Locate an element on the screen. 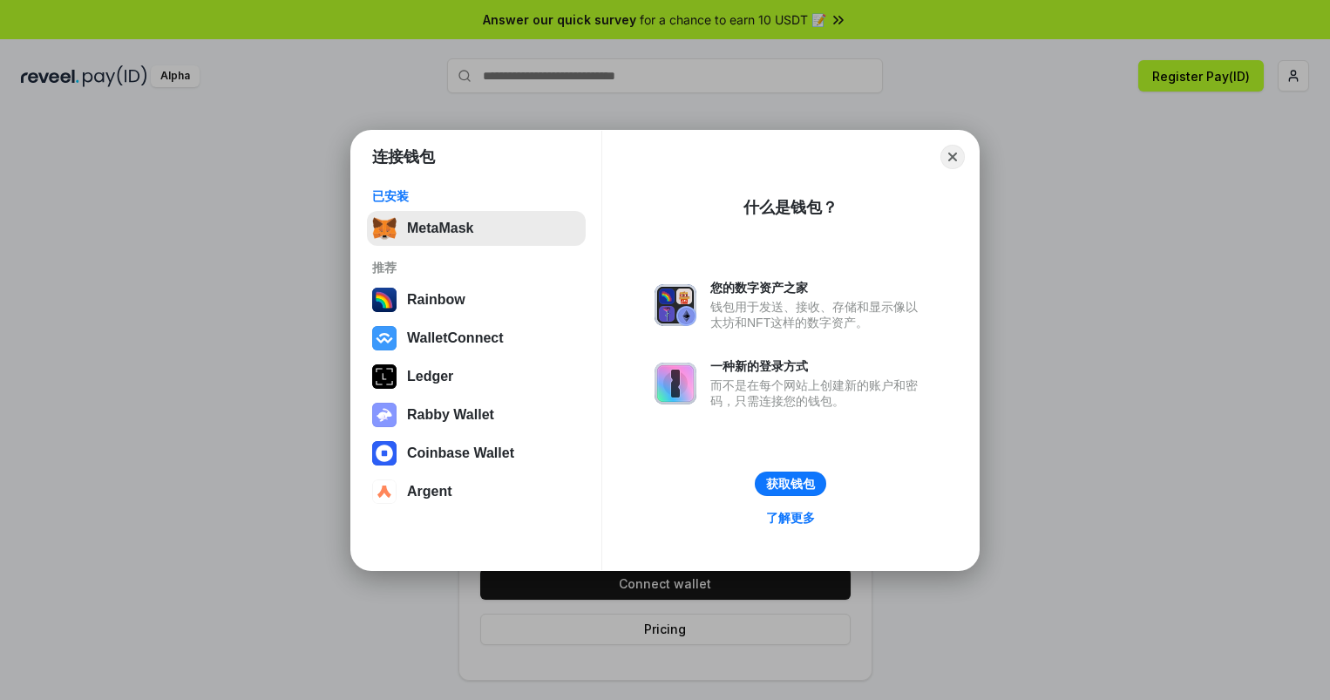 The height and width of the screenshot is (700, 1330). div: 而不是在每个网站上创建新的账户和密码，只需连接您的钱包。 is located at coordinates (819, 393).